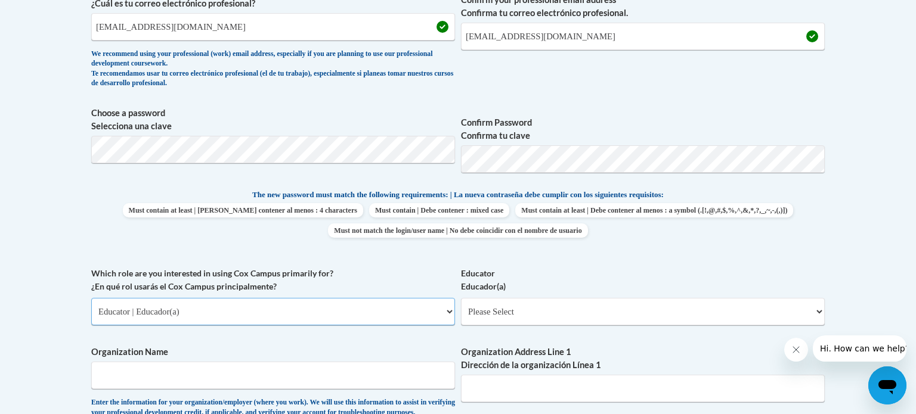 The width and height of the screenshot is (916, 414). Describe the element at coordinates (457, 231) in the screenshot. I see `span: Must not match the login/user name | No debe coincidir con el nombre de usuario` at that location.